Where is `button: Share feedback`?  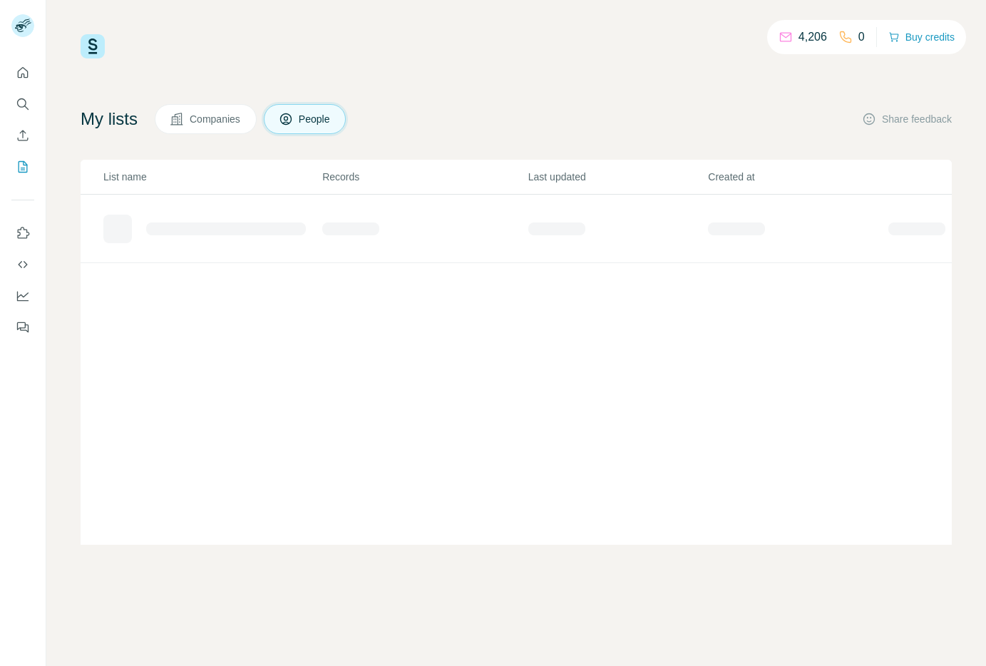
button: Share feedback is located at coordinates (907, 119).